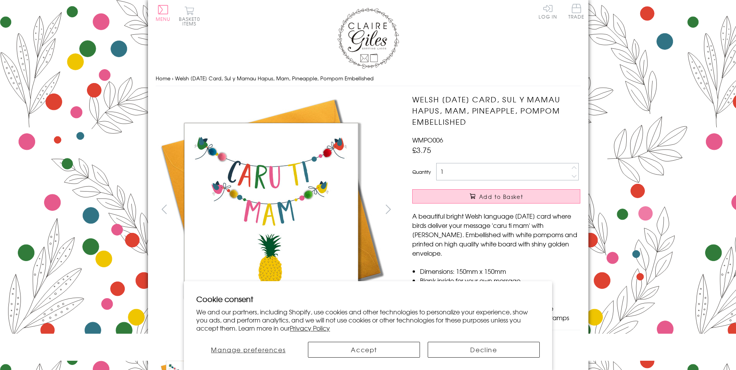 This screenshot has height=370, width=736. What do you see at coordinates (368, 320) in the screenshot?
I see `p: We and our partners, including Shopify, use cookies and other technologies to personalize your ex...` at bounding box center [368, 320].